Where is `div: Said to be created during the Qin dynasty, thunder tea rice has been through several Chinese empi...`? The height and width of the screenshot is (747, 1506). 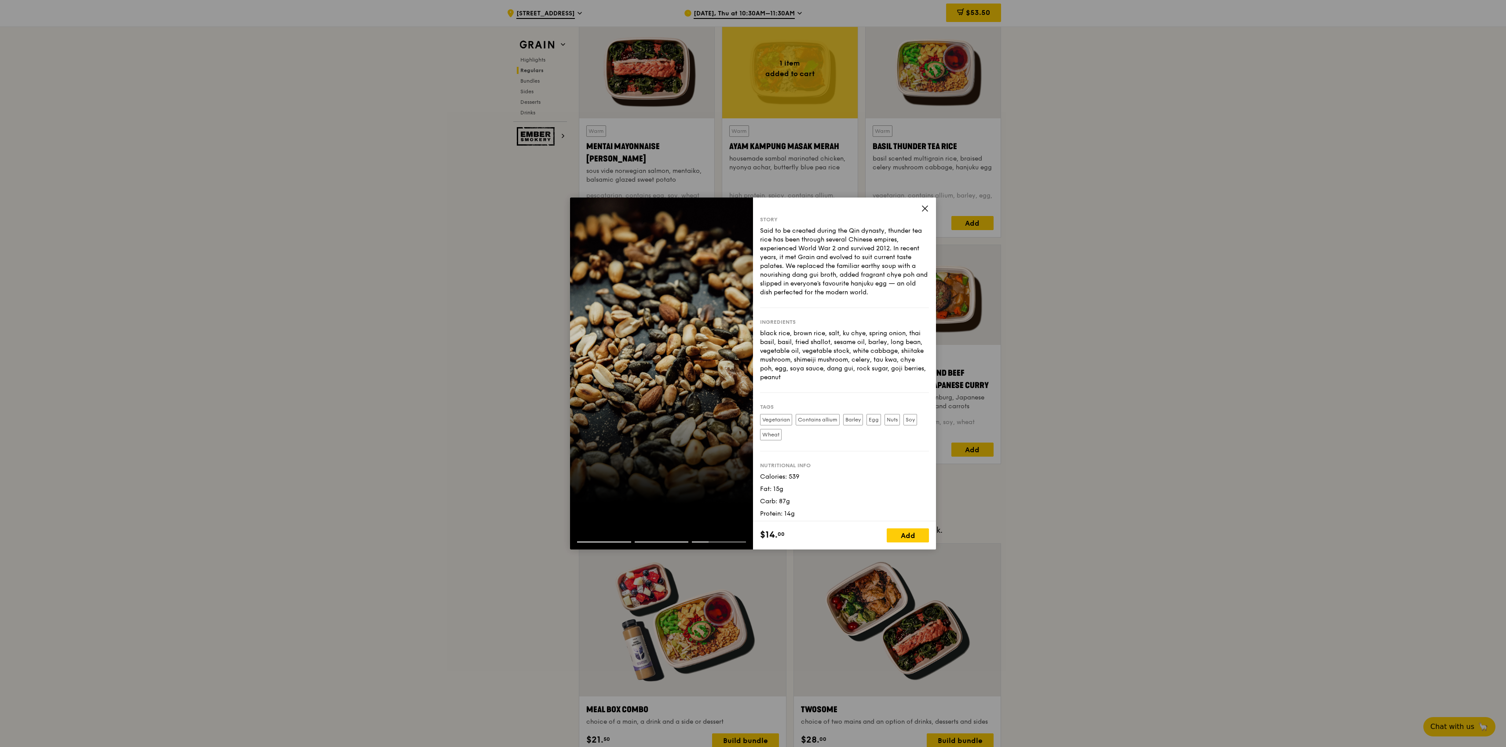 div: Said to be created during the Qin dynasty, thunder tea rice has been through several Chinese empi... is located at coordinates (845, 262).